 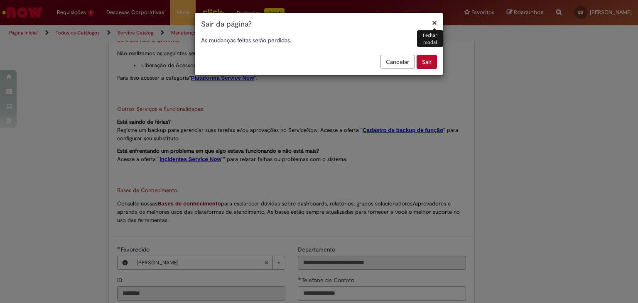 What do you see at coordinates (426, 62) in the screenshot?
I see `button: Sair` at bounding box center [426, 62].